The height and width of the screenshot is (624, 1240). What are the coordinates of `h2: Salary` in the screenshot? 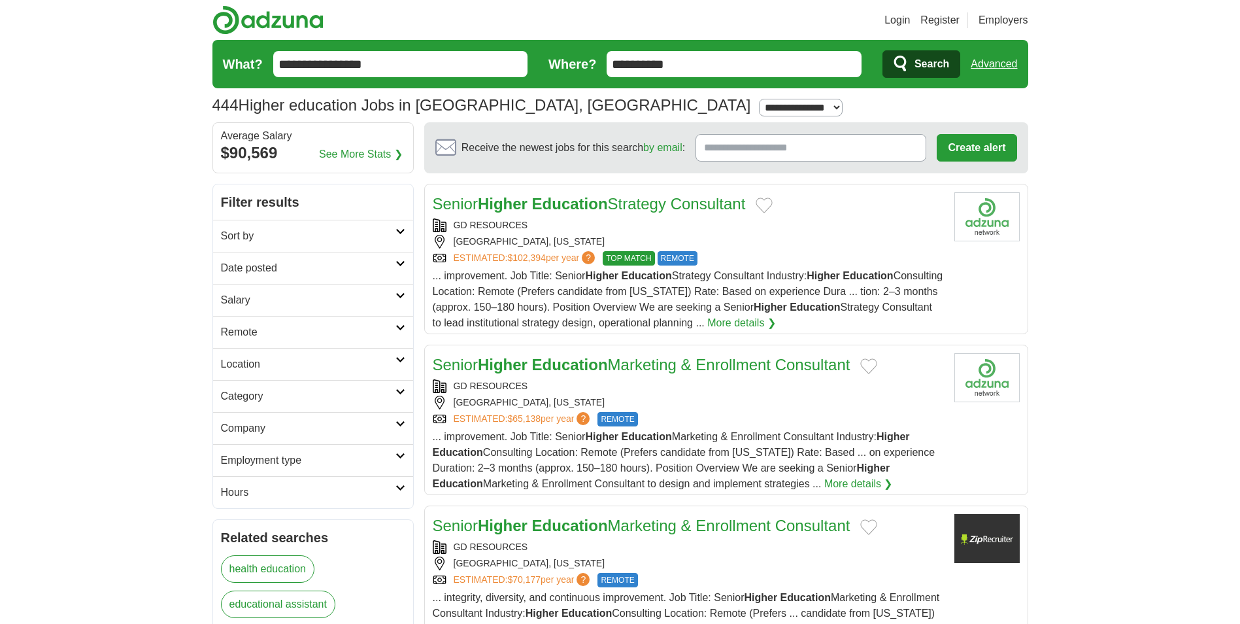 It's located at (308, 300).